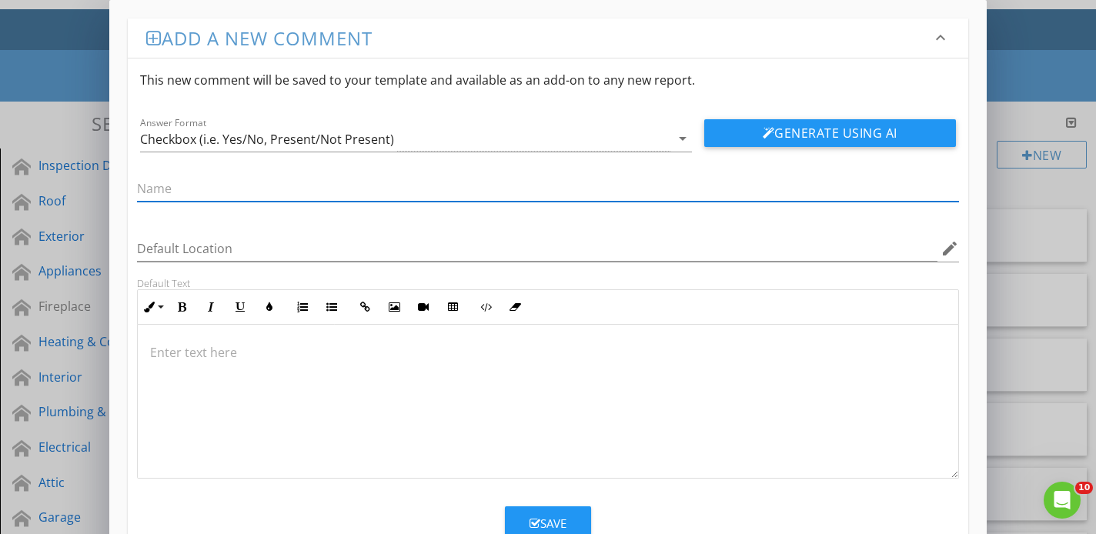  I want to click on button: Code View, so click(486, 307).